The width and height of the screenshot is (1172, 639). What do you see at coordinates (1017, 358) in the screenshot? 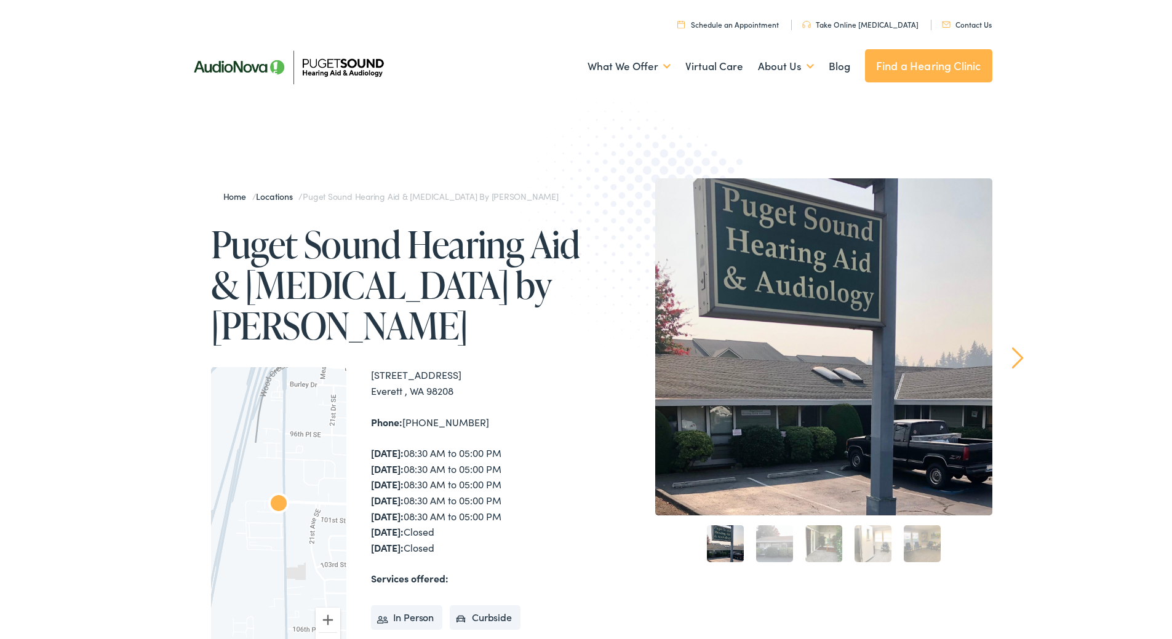
I see `a: Next` at bounding box center [1017, 358].